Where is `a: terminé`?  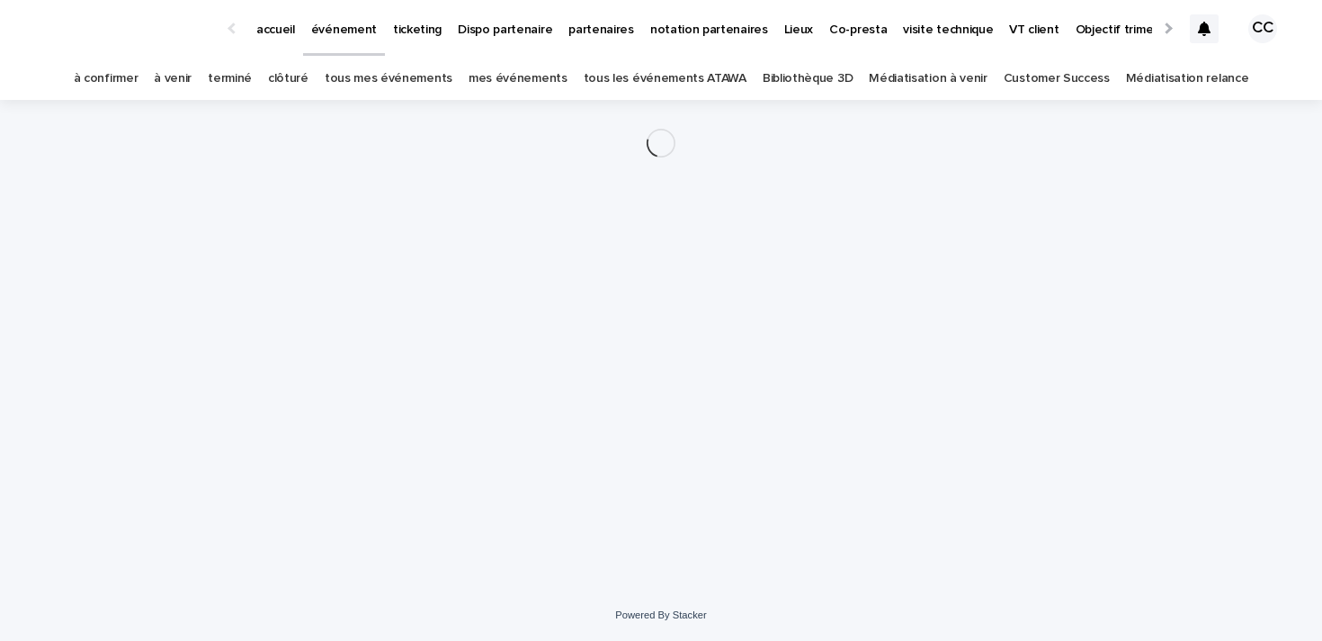
a: terminé is located at coordinates (229, 78).